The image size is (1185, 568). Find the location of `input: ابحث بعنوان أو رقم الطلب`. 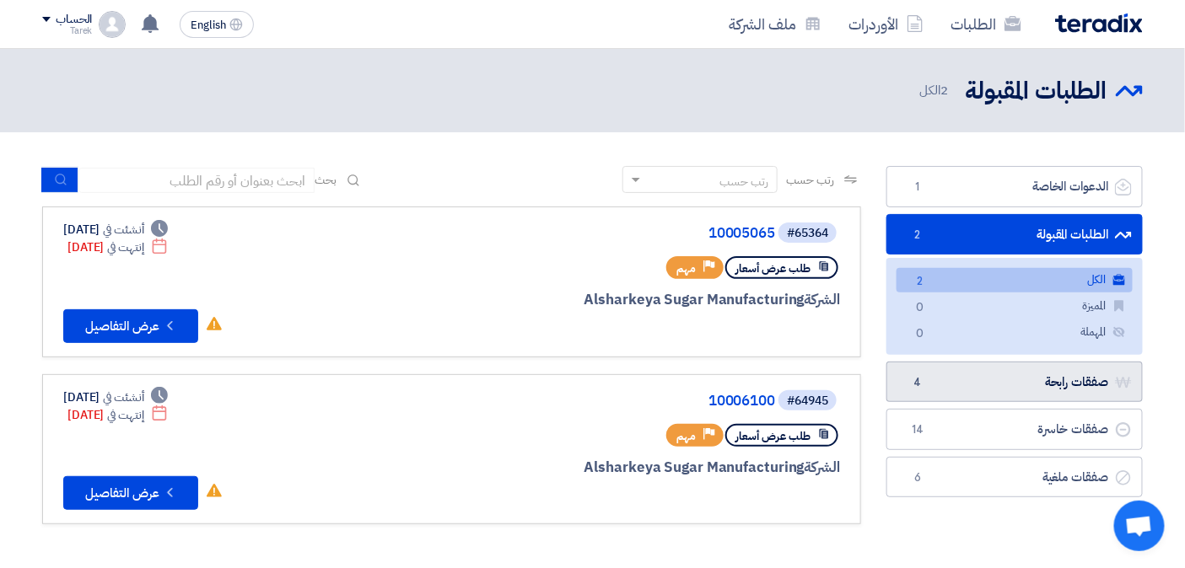

input: ابحث بعنوان أو رقم الطلب is located at coordinates (196, 180).